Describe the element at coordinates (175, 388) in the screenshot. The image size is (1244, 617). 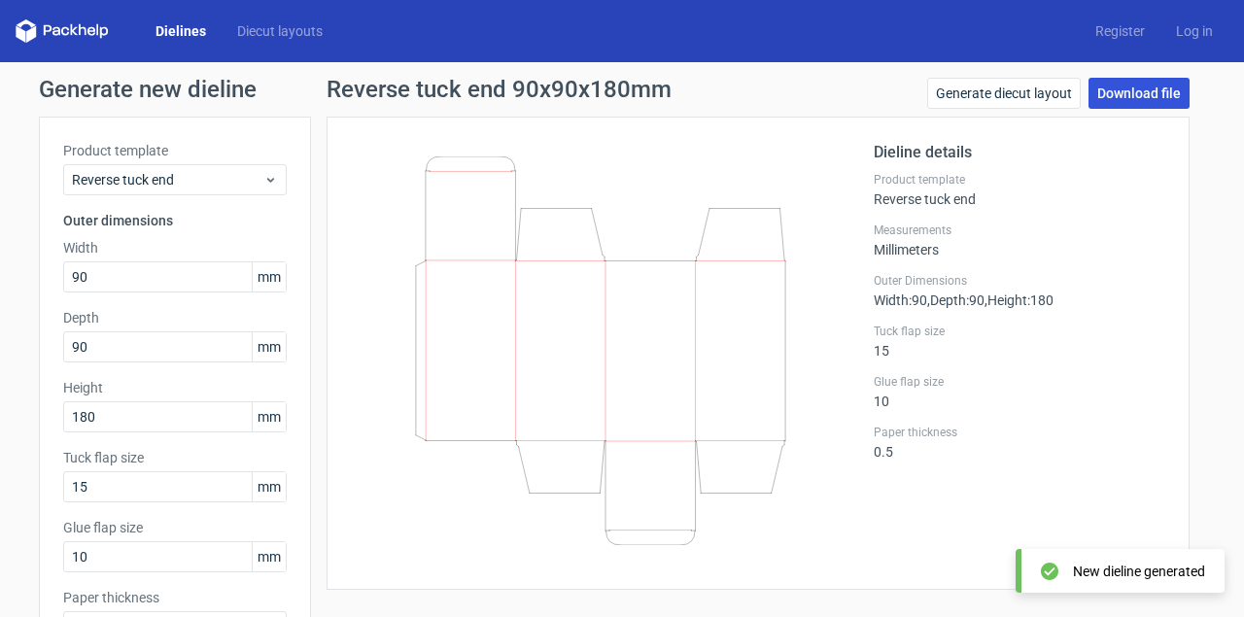
I see `label: Height` at that location.